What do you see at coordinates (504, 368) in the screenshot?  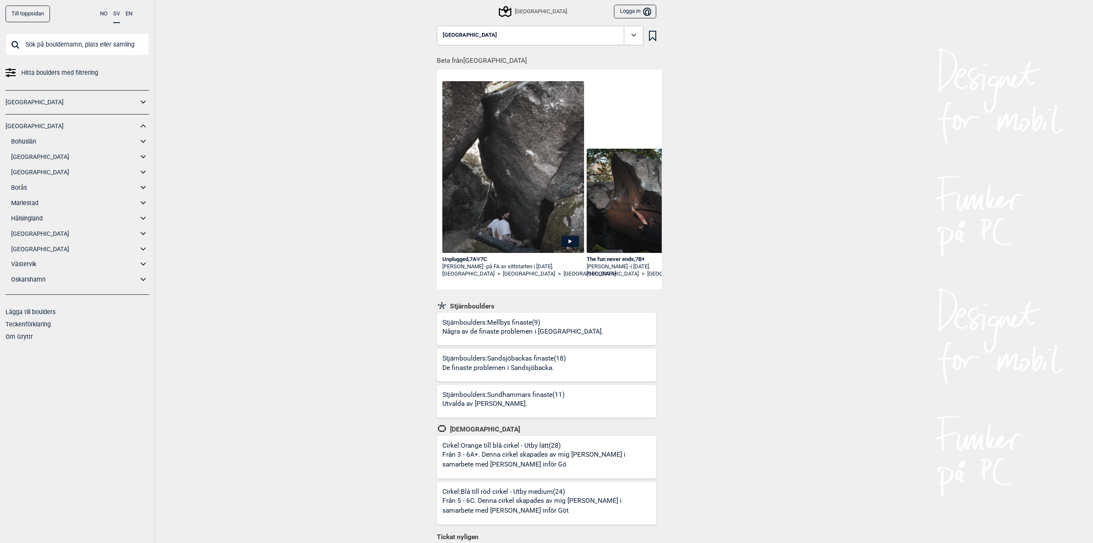 I see `div: Stjärnboulders: Sandsjöbackas finaste (18)` at bounding box center [504, 368].